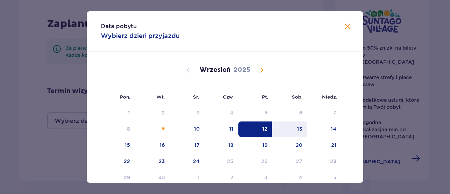 This screenshot has height=194, width=450. I want to click on td: Choose wtorek, 23 września 2025 as your check-out date. It’s available., so click(152, 161).